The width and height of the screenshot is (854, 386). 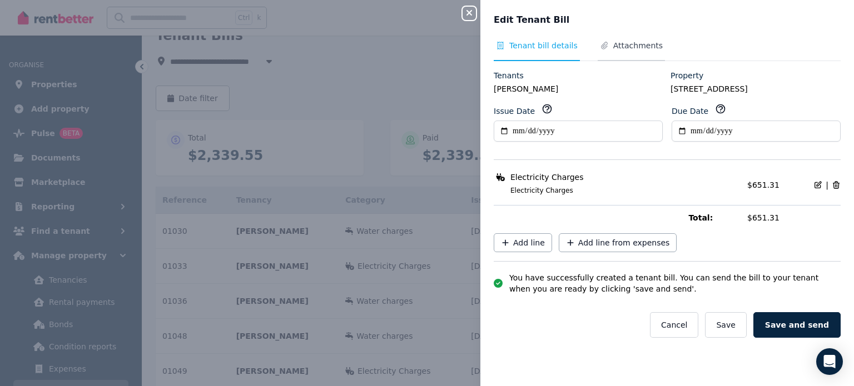 What do you see at coordinates (638, 46) in the screenshot?
I see `span: Attachments` at bounding box center [638, 46].